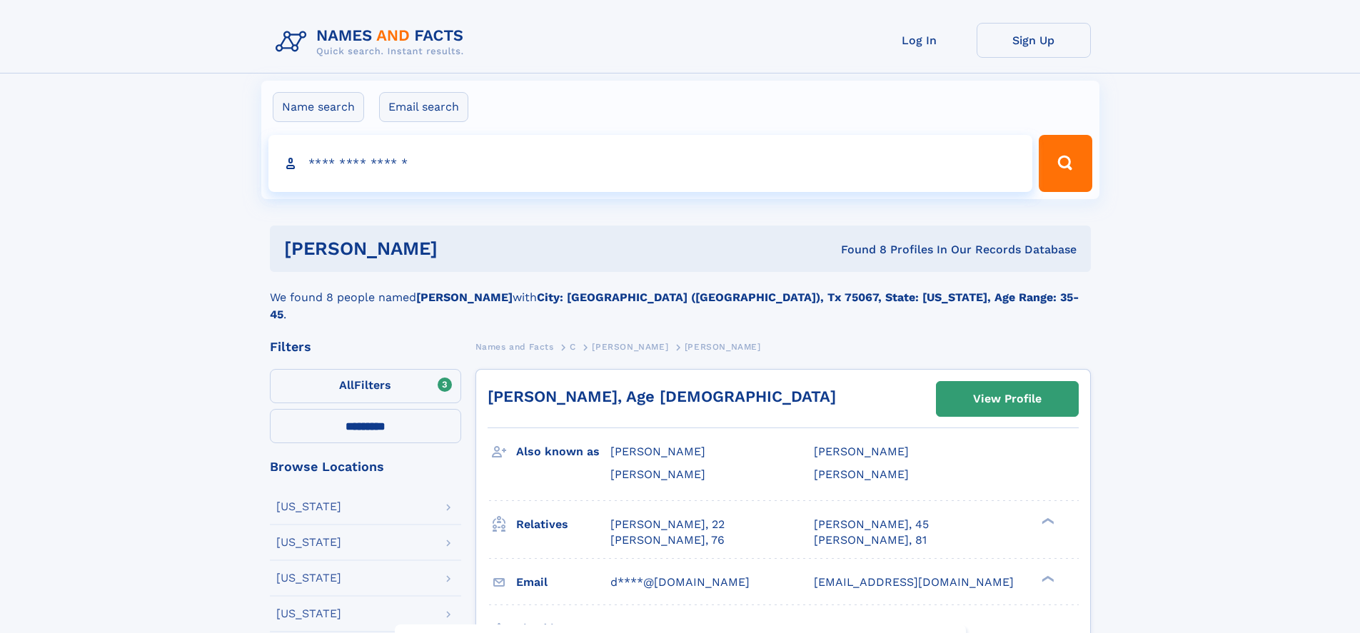  I want to click on div: Filters, so click(365, 347).